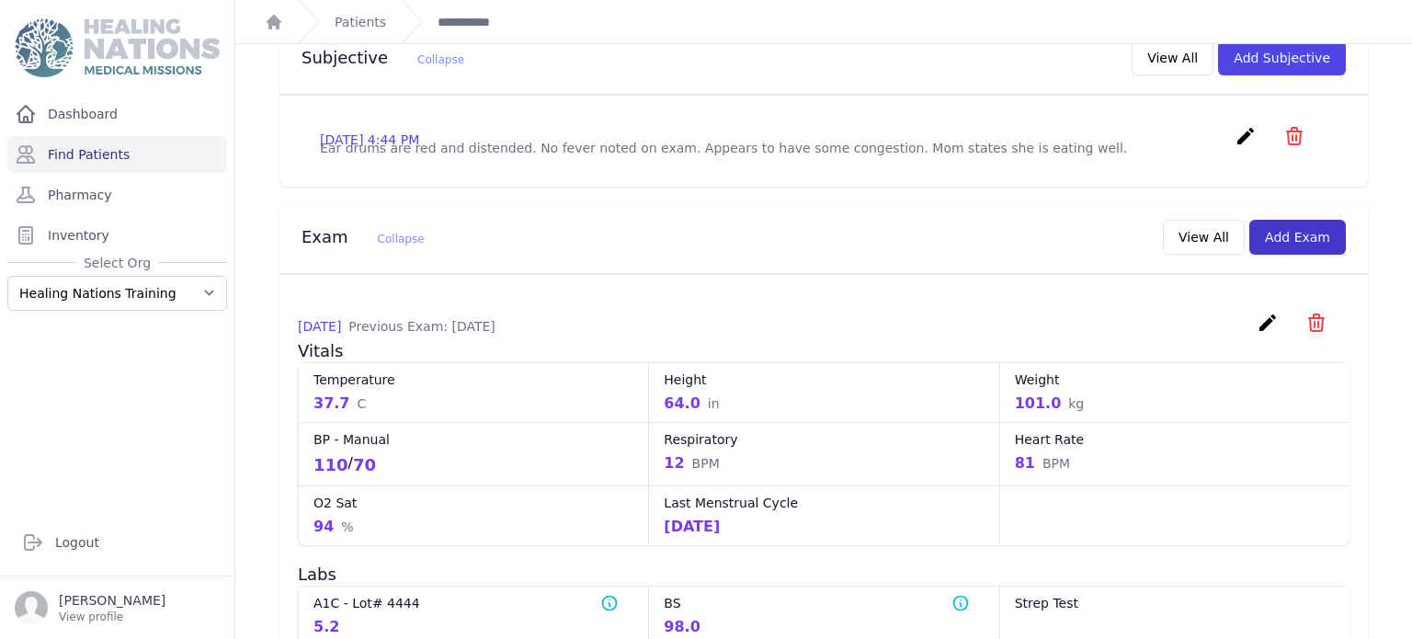 This screenshot has height=639, width=1412. I want to click on div: 5.2, so click(326, 627).